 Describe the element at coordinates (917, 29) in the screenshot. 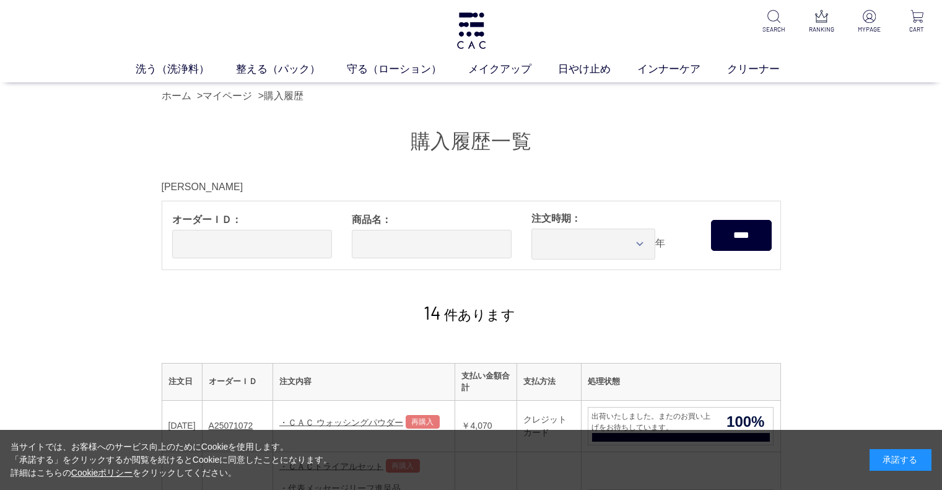

I see `p: CART` at that location.